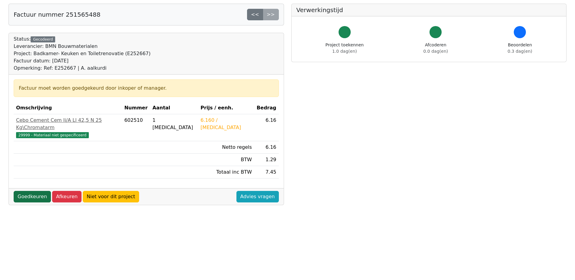  I want to click on th: Nummer, so click(136, 108).